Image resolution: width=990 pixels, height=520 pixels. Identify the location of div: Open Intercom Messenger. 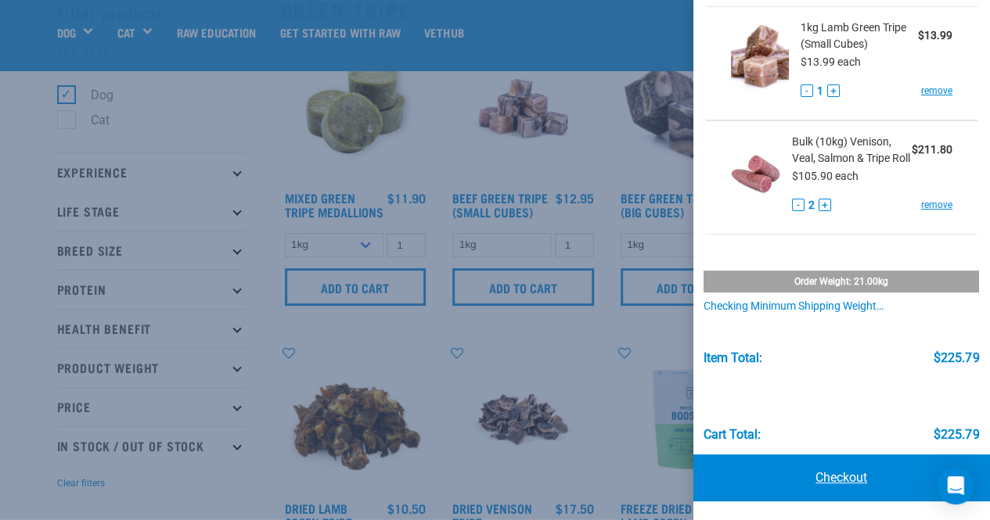
(955, 486).